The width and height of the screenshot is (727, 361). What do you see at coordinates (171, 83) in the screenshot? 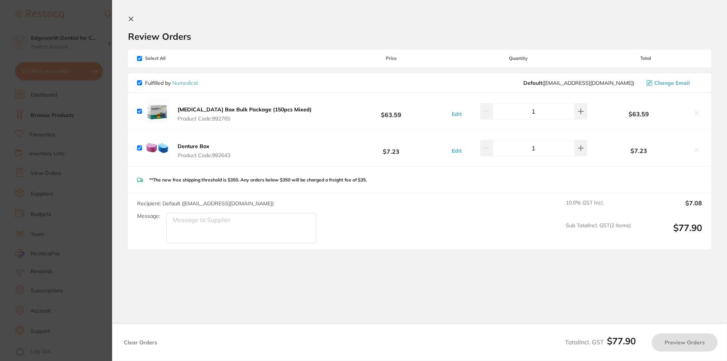
I see `p: Fulfilled by` at bounding box center [171, 83].